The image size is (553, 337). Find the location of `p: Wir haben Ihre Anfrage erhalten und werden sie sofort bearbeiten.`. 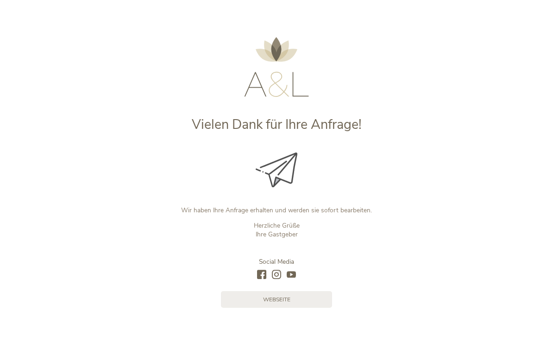

p: Wir haben Ihre Anfrage erhalten und werden sie sofort bearbeiten. is located at coordinates (277, 210).